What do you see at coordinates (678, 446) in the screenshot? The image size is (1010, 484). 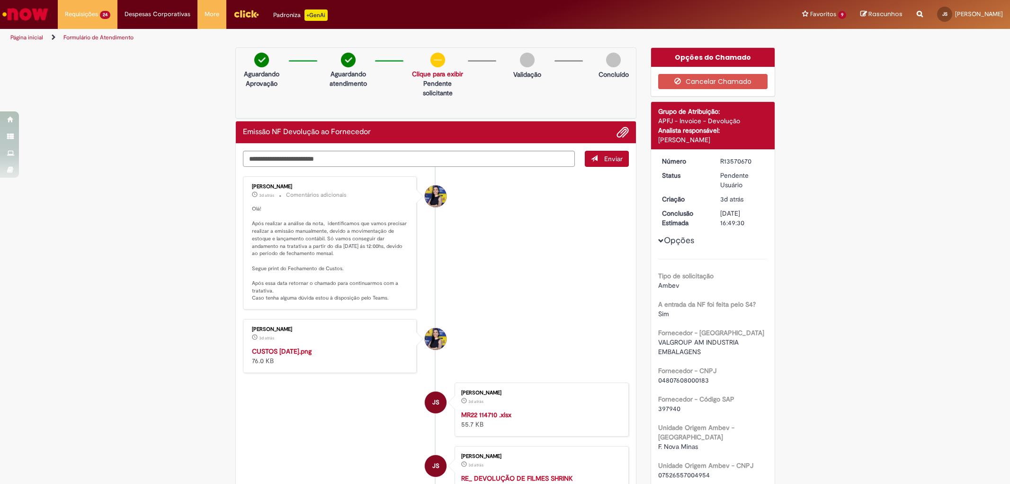 I see `span: F. Nova Minas` at bounding box center [678, 446].